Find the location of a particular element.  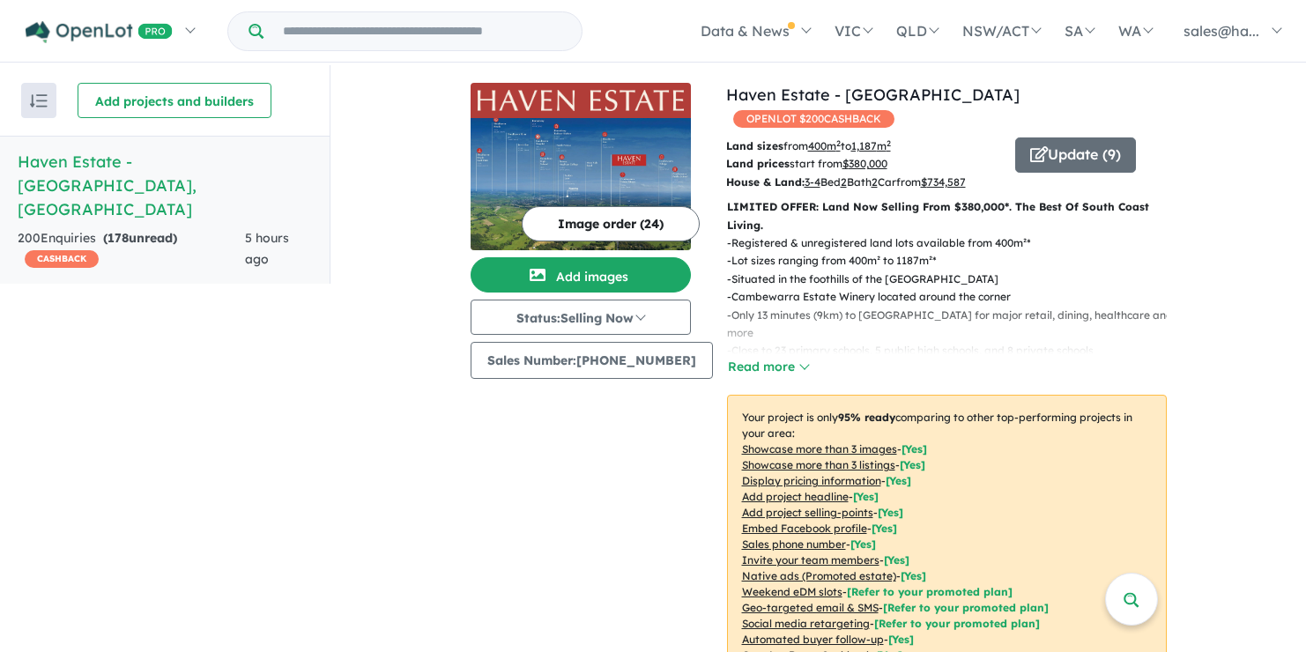

p: - Close to 23 primary schools, 5 public high schools, and 8 private schools is located at coordinates (953, 351).